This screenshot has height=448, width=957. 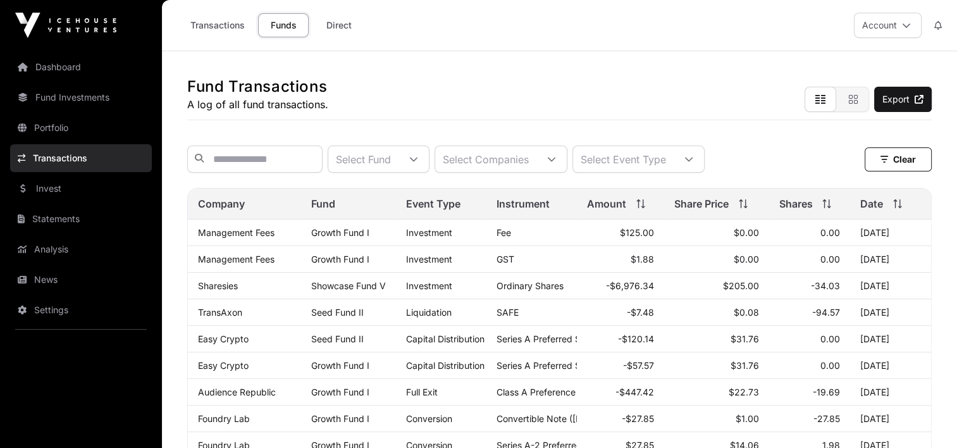 I want to click on img: Icehouse Ventures Logo, so click(x=66, y=25).